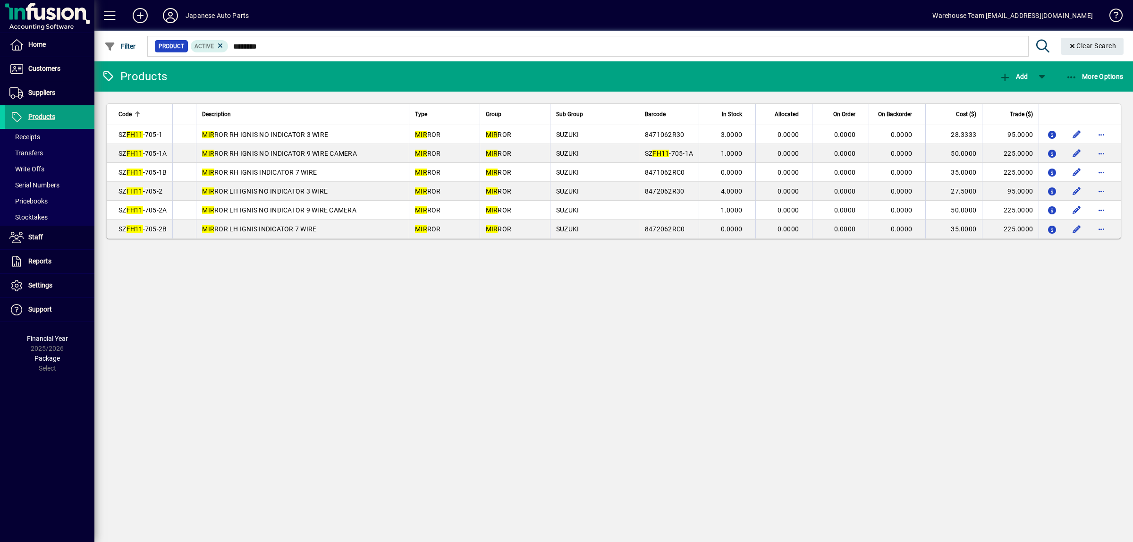 The image size is (1133, 542). I want to click on div: Japanese Auto Parts, so click(217, 16).